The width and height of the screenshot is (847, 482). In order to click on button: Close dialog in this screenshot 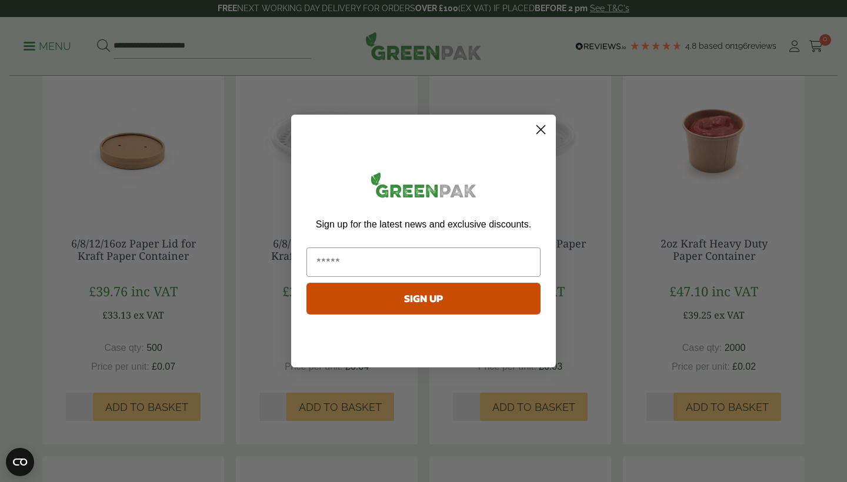, I will do `click(540, 129)`.